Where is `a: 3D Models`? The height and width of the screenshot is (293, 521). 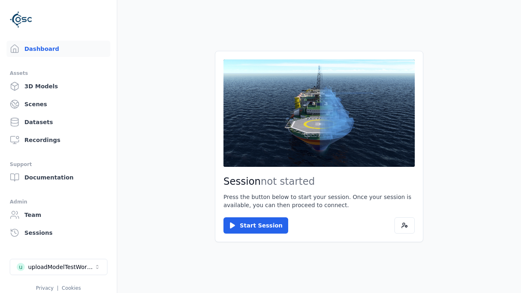
a: 3D Models is located at coordinates (58, 86).